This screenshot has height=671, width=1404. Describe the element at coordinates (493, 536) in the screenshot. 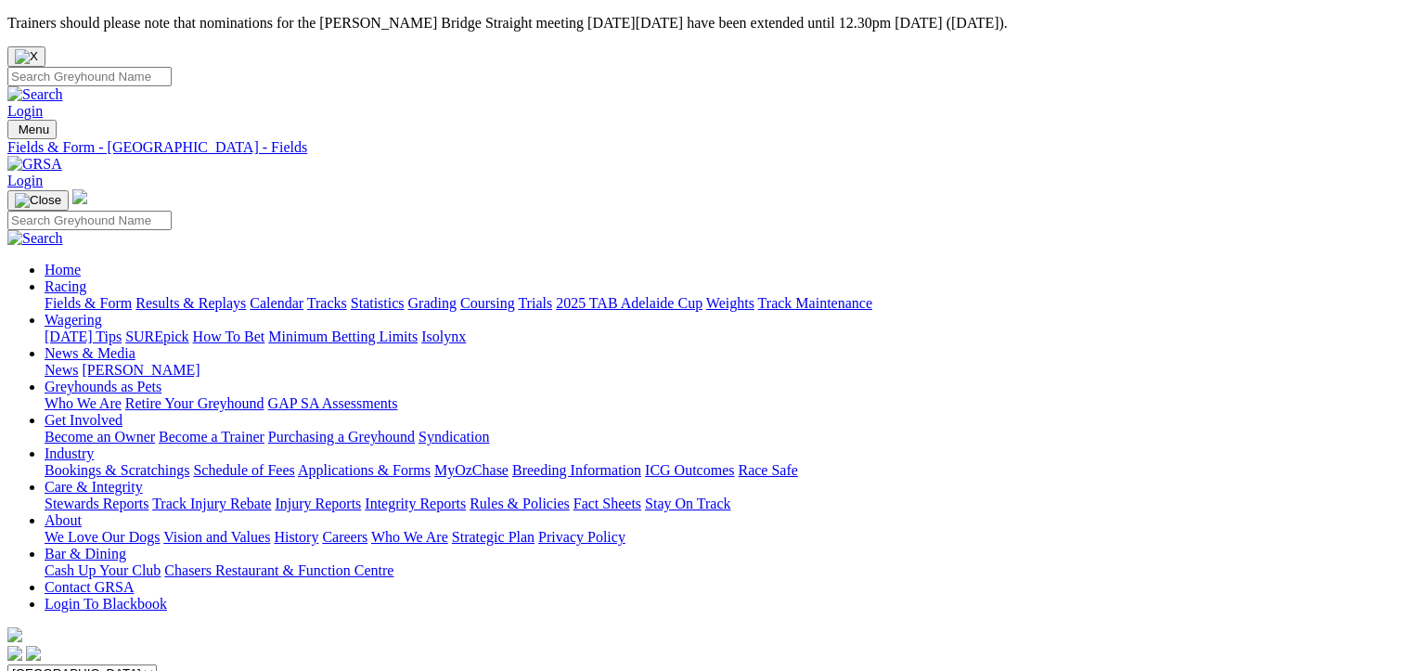

I see `a: Strategic Plan` at that location.